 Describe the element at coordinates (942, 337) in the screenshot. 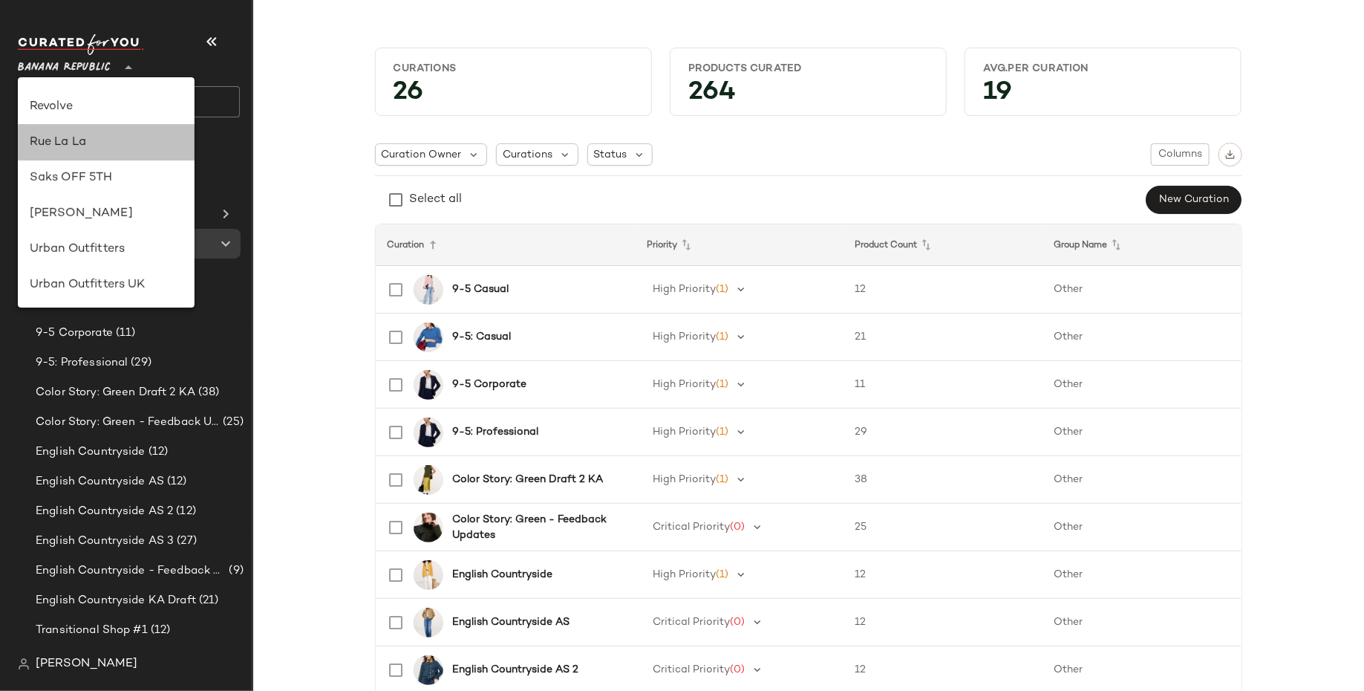

I see `td: 21` at that location.